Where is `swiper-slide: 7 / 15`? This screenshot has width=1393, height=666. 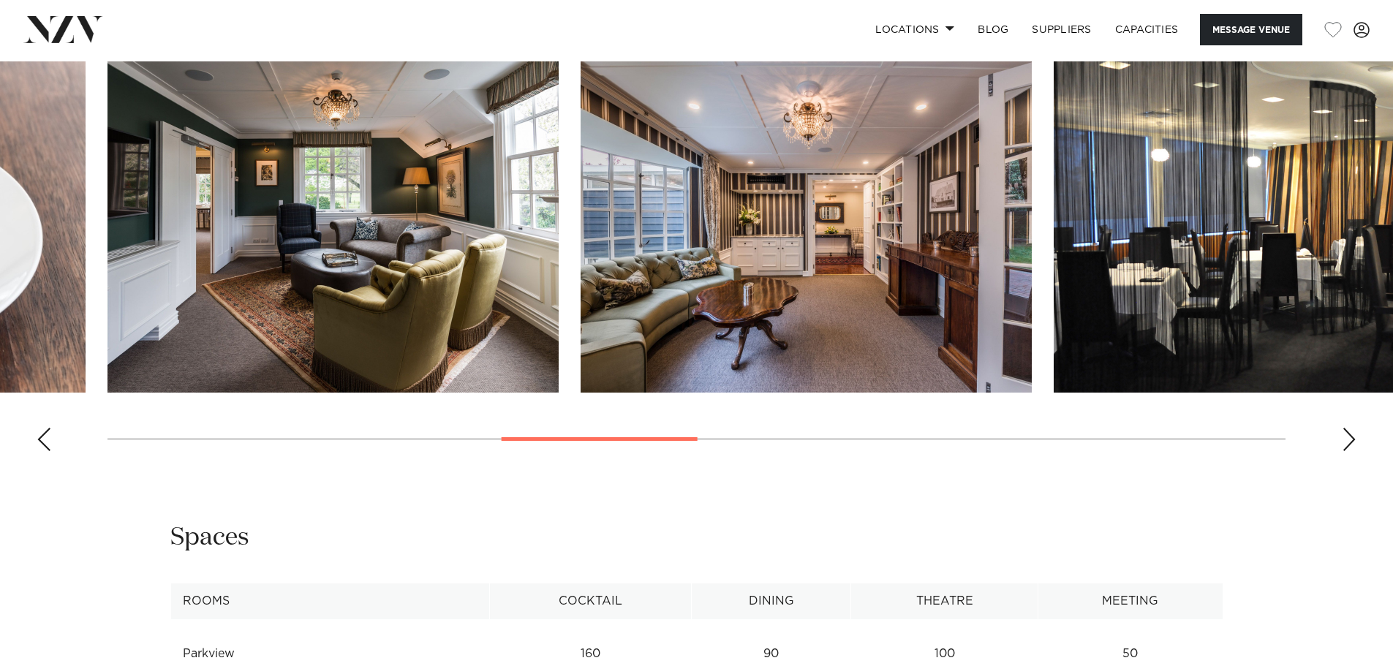 swiper-slide: 7 / 15 is located at coordinates (806, 227).